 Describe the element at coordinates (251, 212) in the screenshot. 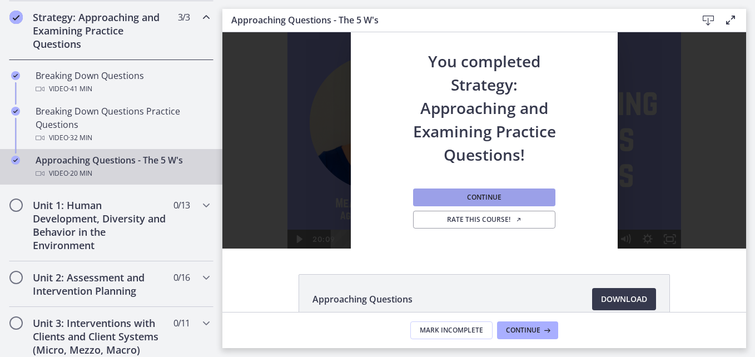

I see `div: Playbar` at that location.